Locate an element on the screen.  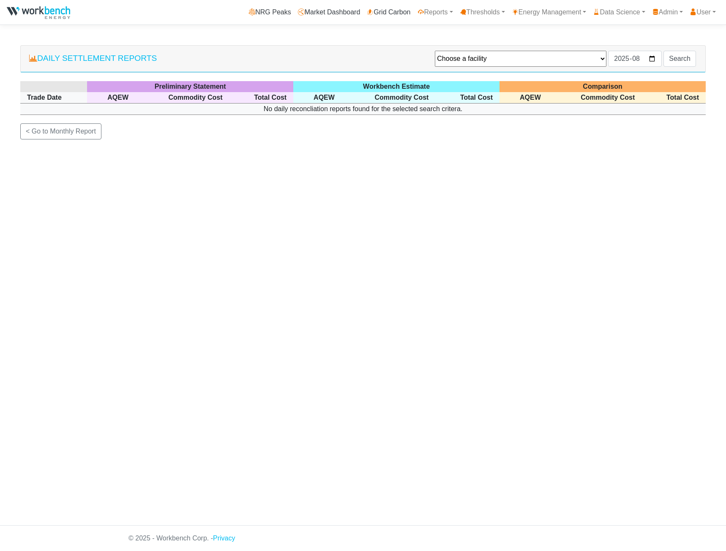
a: Privacy is located at coordinates (224, 538).